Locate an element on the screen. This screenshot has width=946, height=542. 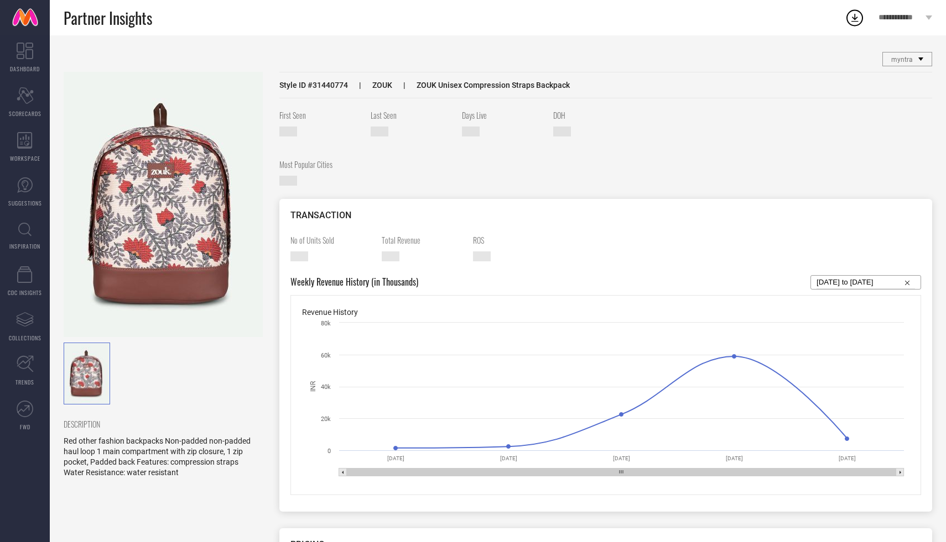
span: FWD is located at coordinates (25, 427).